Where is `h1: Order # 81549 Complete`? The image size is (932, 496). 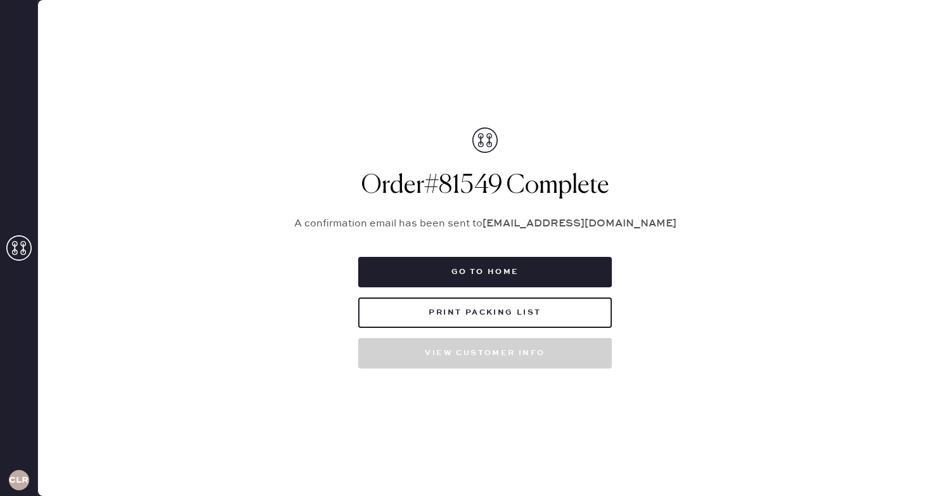
h1: Order # 81549 Complete is located at coordinates (485, 186).